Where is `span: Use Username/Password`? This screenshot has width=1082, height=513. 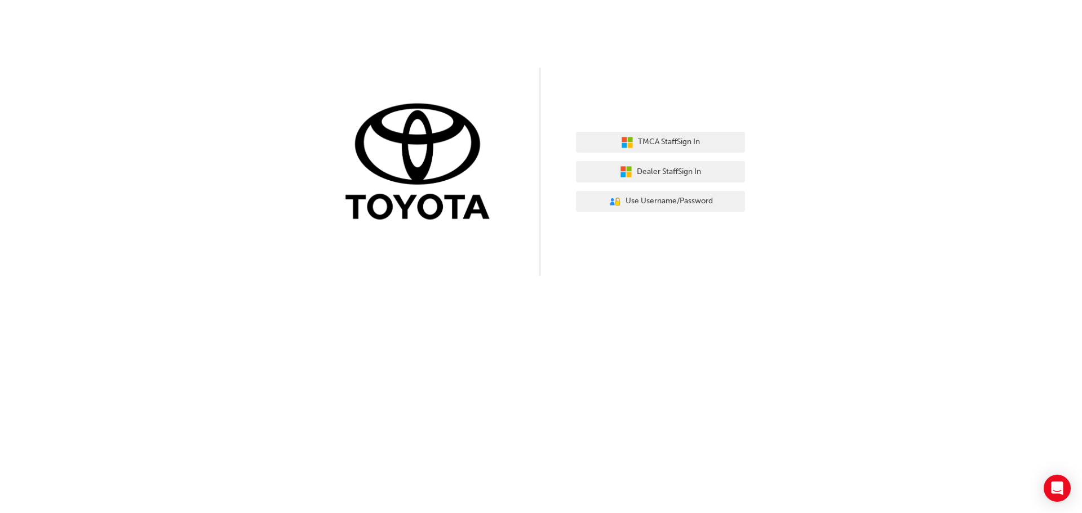 span: Use Username/Password is located at coordinates (669, 201).